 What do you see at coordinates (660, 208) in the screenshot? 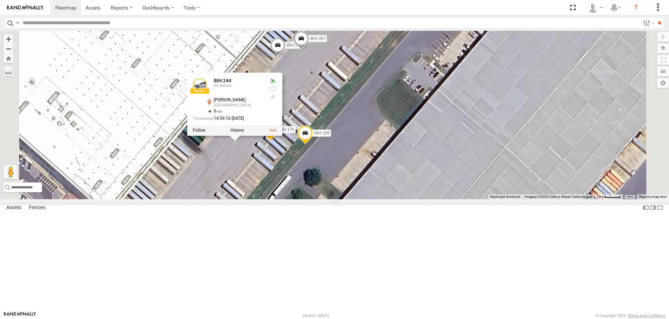
I see `label: Hide Summary Table` at bounding box center [660, 208].